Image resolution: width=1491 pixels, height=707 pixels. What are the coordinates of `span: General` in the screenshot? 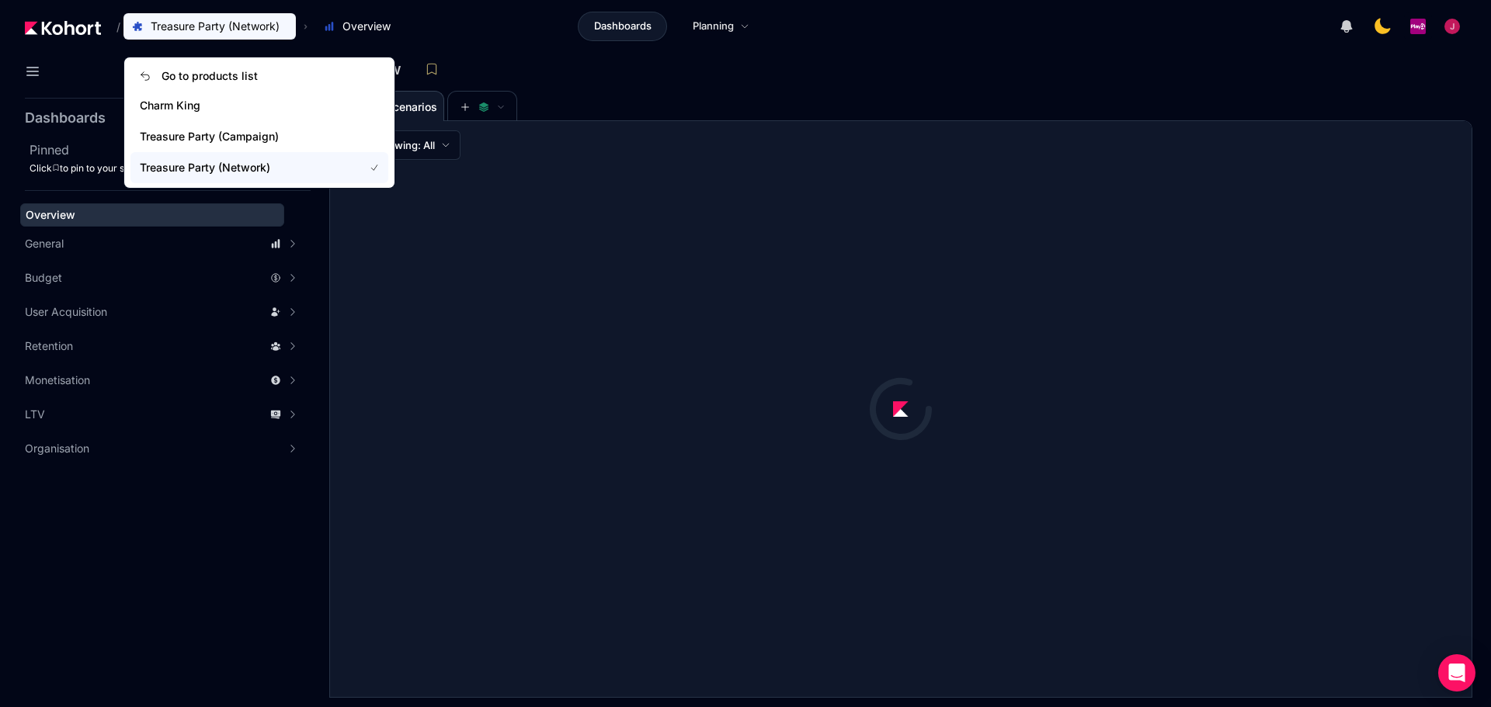 It's located at (44, 244).